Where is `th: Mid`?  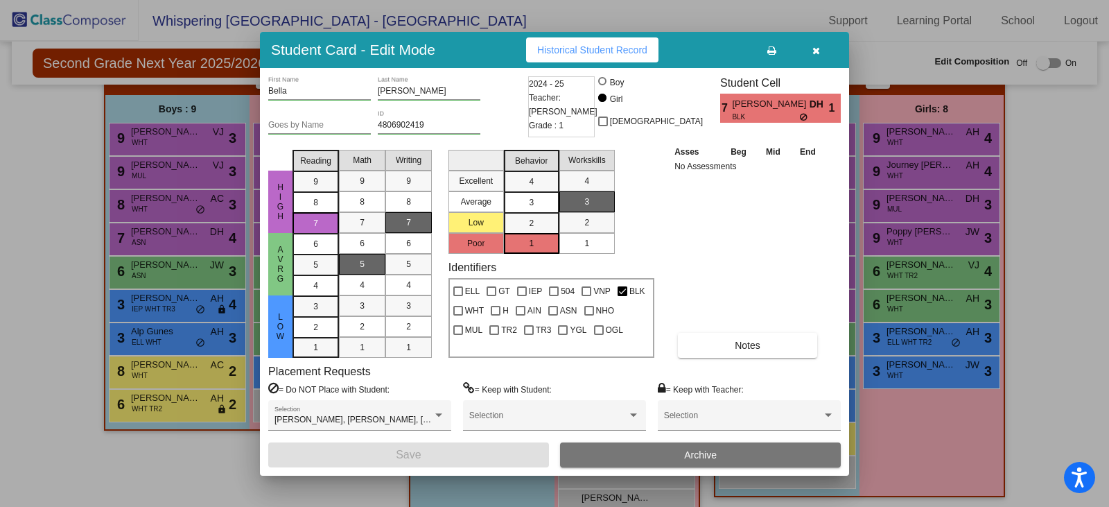 th: Mid is located at coordinates (773, 152).